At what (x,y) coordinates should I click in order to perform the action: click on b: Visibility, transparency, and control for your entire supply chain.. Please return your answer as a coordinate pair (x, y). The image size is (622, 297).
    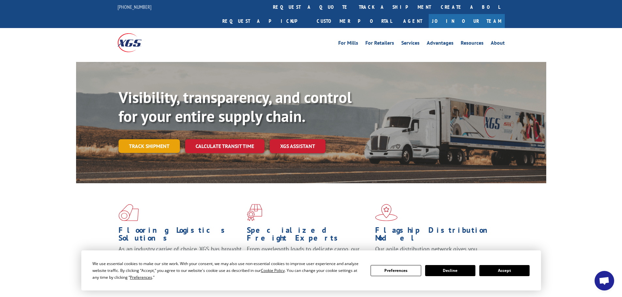
    Looking at the image, I should click on (235, 107).